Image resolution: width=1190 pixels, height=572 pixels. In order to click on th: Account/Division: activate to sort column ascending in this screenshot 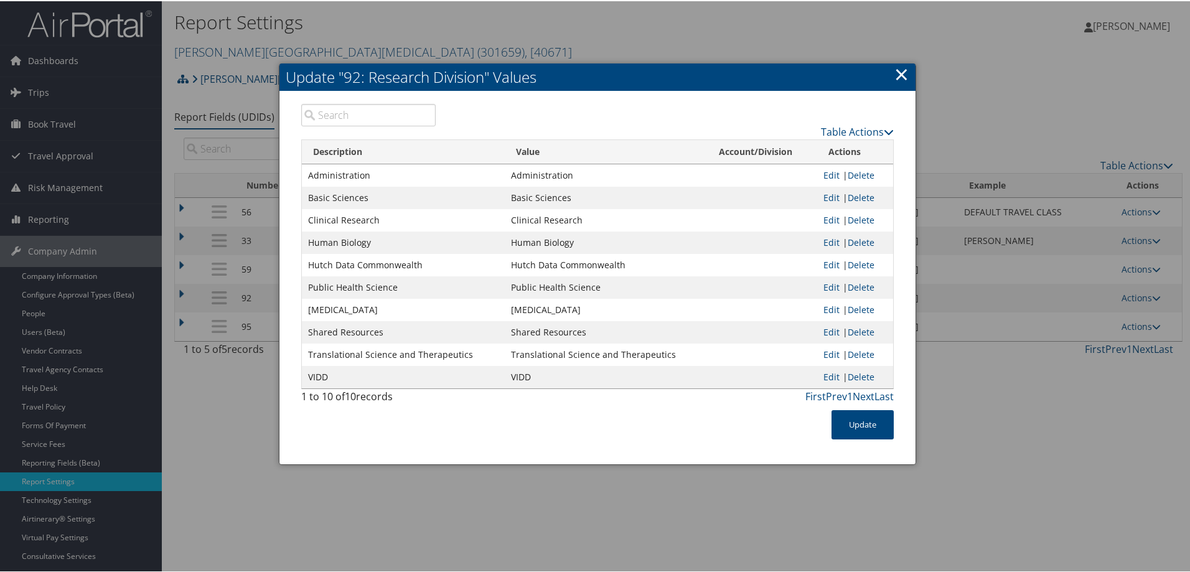, I will do `click(762, 151)`.